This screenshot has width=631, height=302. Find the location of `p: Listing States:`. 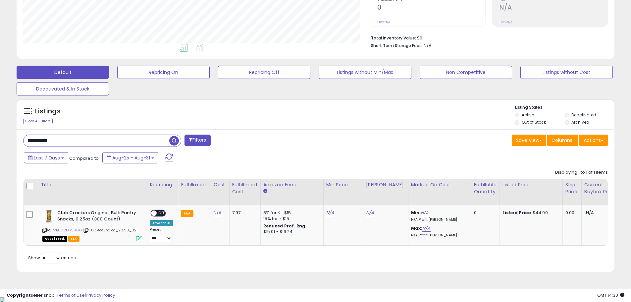

p: Listing States: is located at coordinates (564, 107).